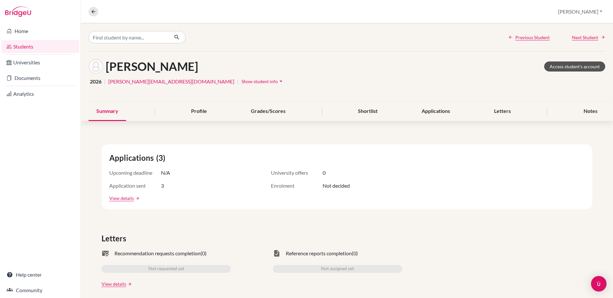 This screenshot has width=613, height=298. I want to click on span: Letters, so click(115, 238).